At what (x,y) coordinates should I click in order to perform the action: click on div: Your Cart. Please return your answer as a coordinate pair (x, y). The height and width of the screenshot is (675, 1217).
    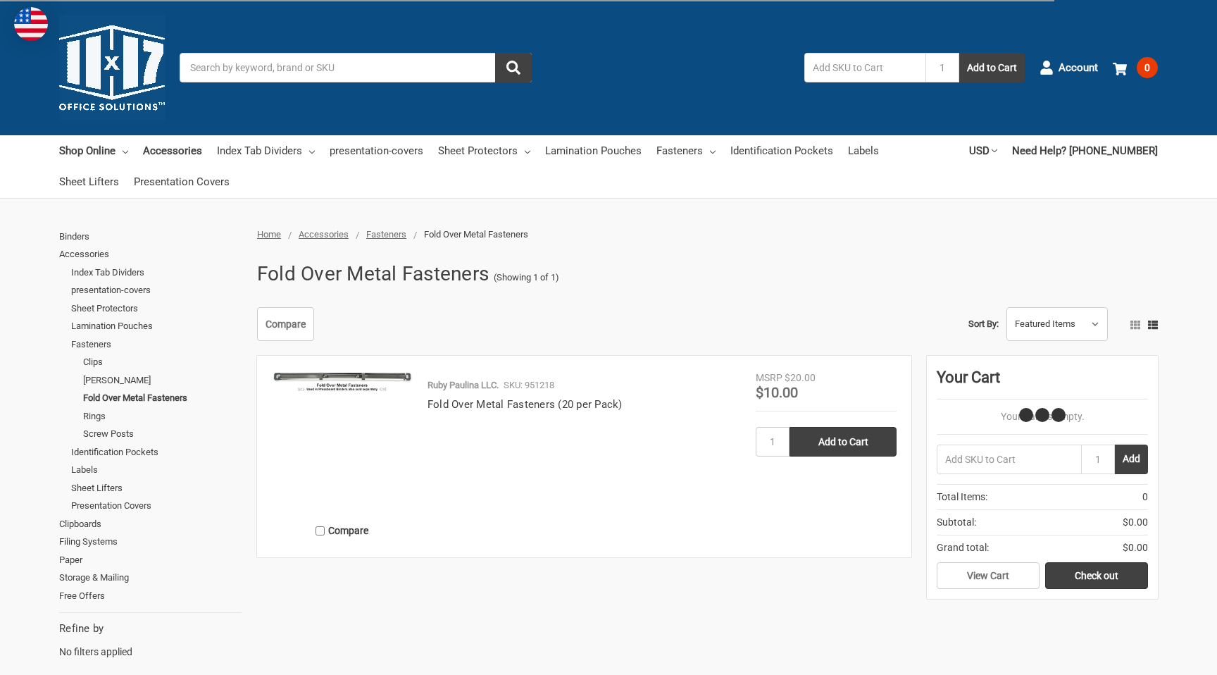
    Looking at the image, I should click on (1042, 382).